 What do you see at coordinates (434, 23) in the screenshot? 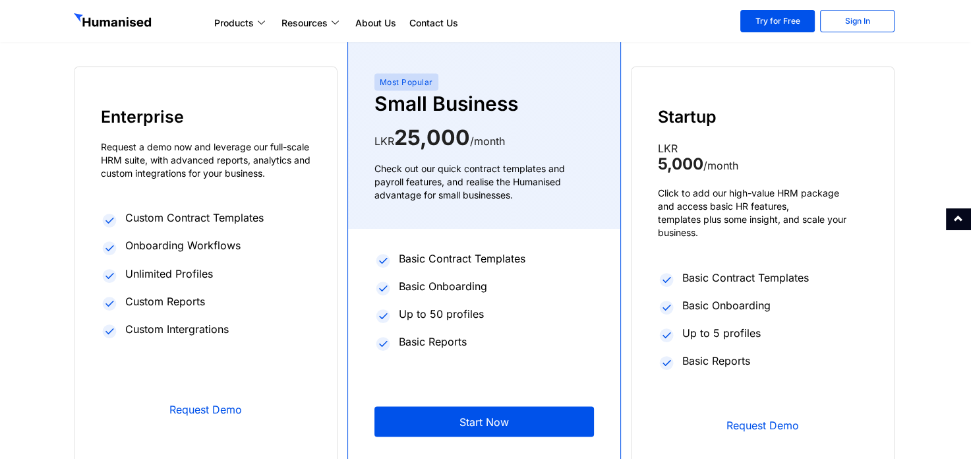
I see `a: Contact Us` at bounding box center [434, 23].